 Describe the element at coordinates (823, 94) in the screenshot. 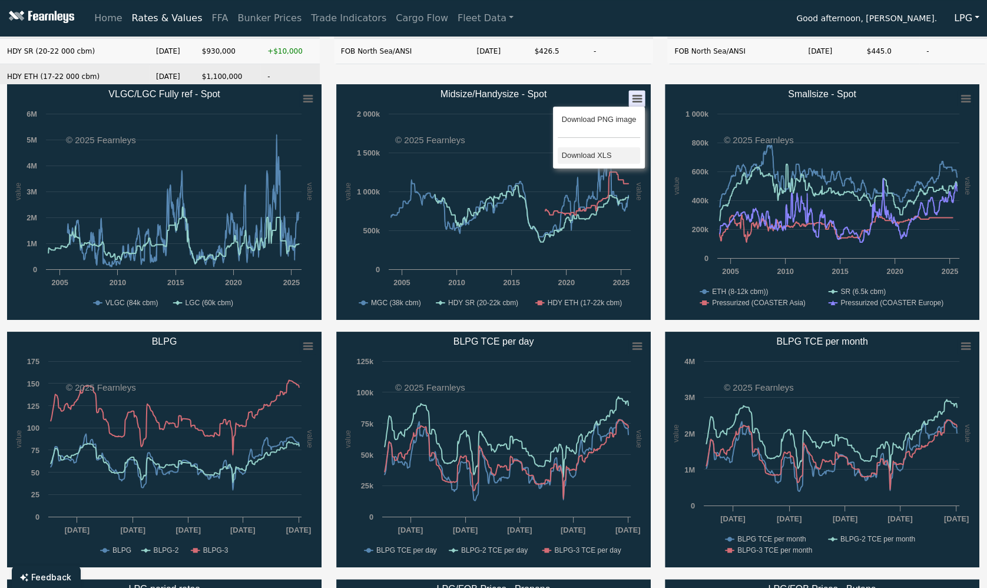

I see `text: Smallsize - Spot` at that location.